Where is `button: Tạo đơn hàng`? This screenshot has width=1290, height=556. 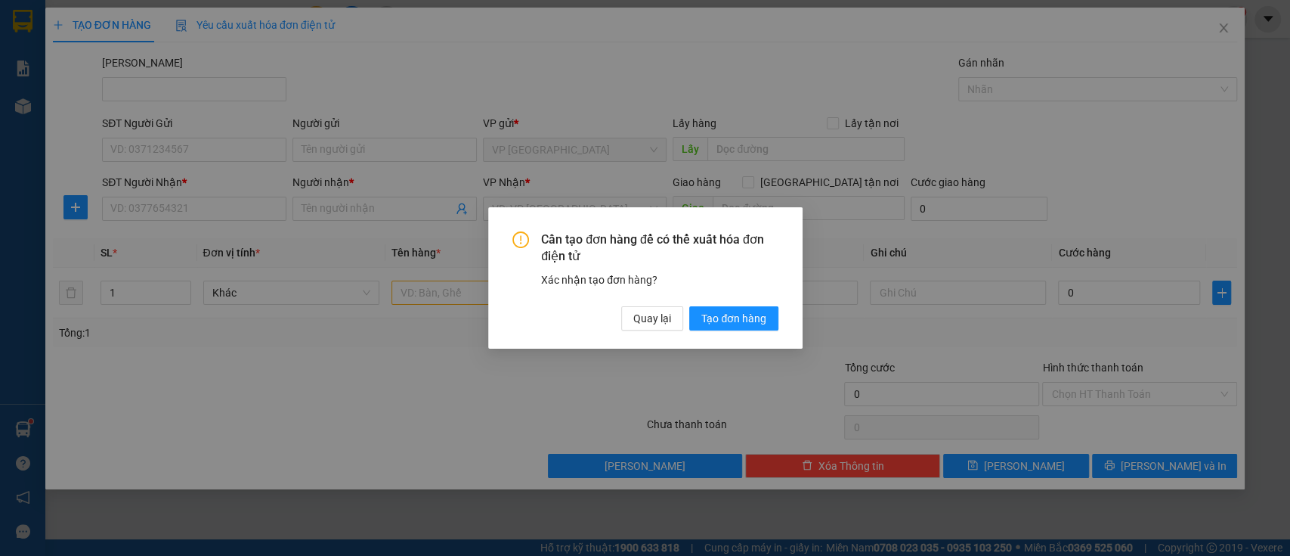 button: Tạo đơn hàng is located at coordinates (734, 318).